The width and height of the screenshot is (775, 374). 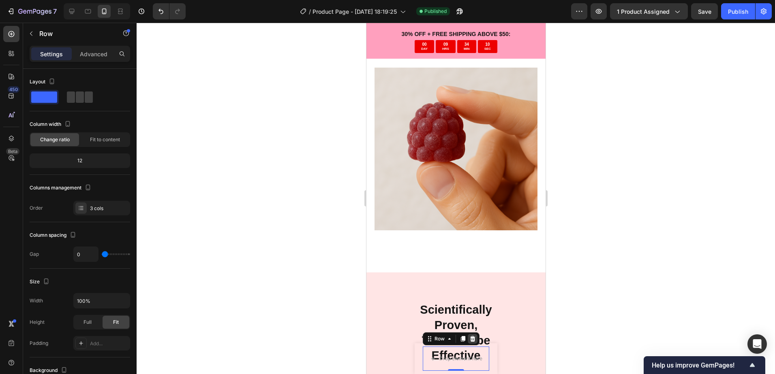 I want to click on span: Help us improve GemPages!, so click(x=699, y=366).